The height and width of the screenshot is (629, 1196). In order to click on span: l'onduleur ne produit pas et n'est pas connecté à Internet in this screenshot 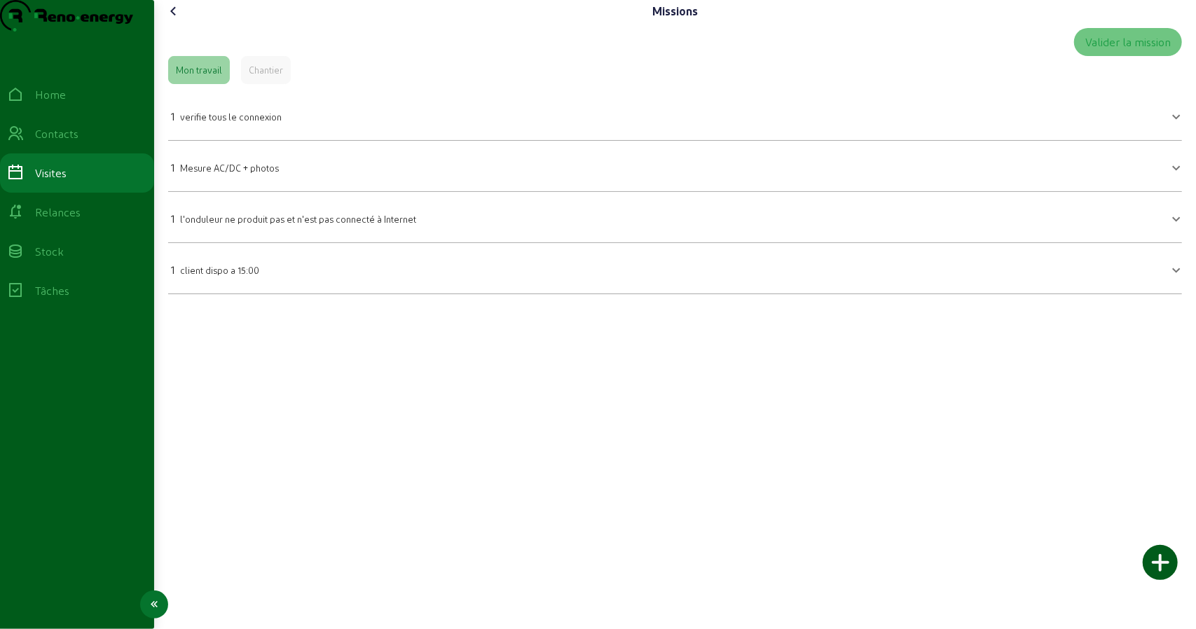, I will do `click(298, 219)`.